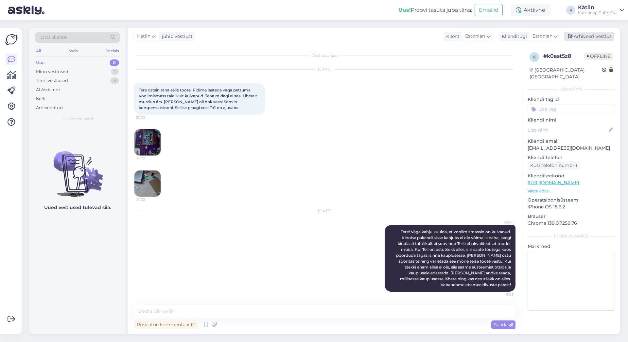 The width and height of the screenshot is (628, 342). Describe the element at coordinates (571, 200) in the screenshot. I see `p: Operatsioonisüsteem` at that location.